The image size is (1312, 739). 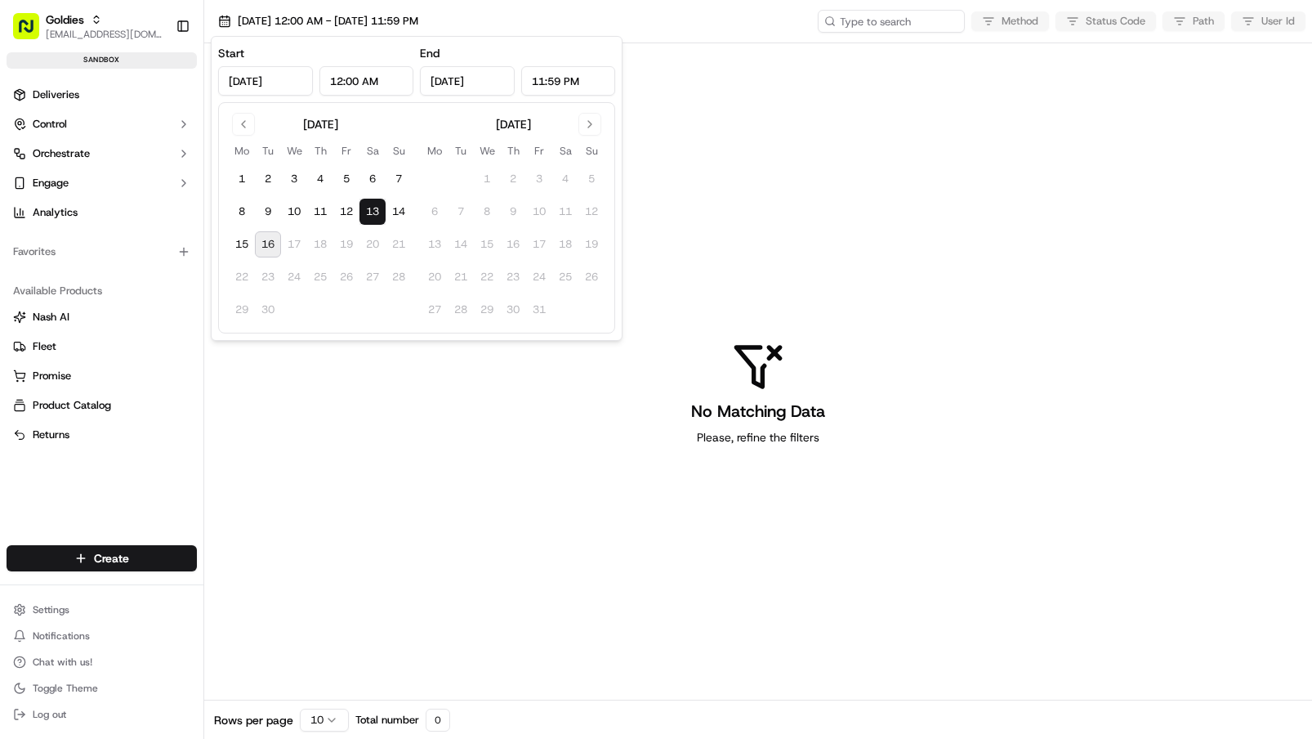 I want to click on a: Deliveries, so click(x=101, y=95).